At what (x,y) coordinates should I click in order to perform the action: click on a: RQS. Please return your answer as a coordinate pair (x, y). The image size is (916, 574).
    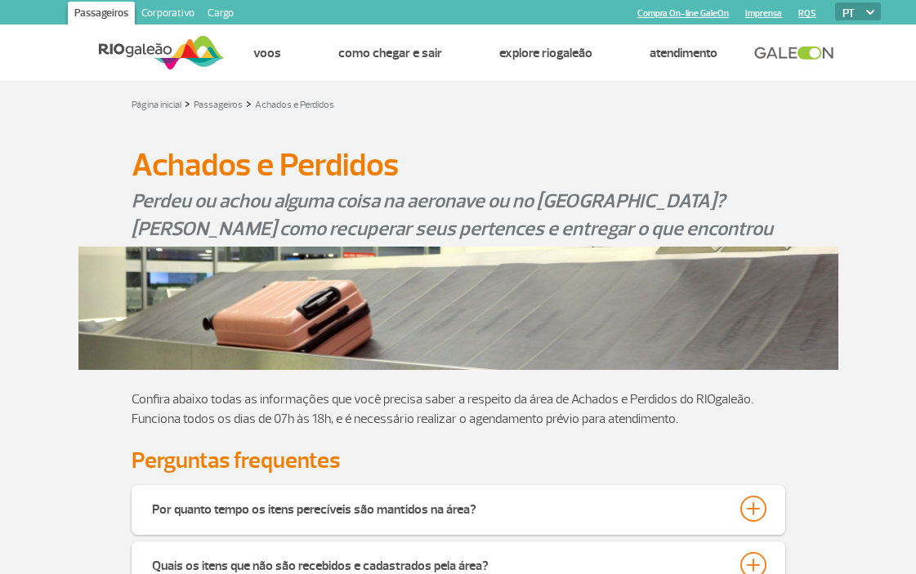
    Looking at the image, I should click on (807, 13).